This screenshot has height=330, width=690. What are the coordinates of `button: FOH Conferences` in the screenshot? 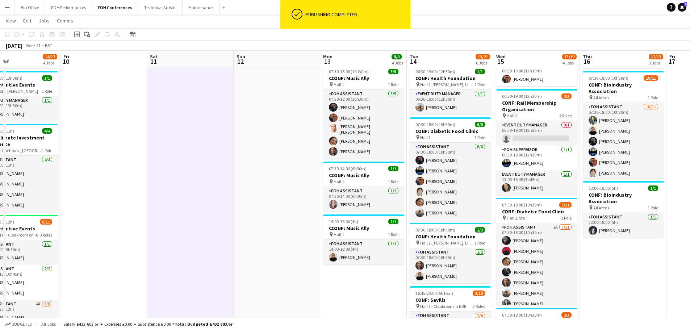 It's located at (115, 7).